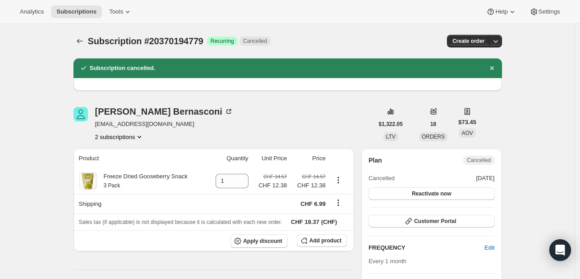 The width and height of the screenshot is (580, 279). Describe the element at coordinates (32, 12) in the screenshot. I see `span: Analytics` at that location.